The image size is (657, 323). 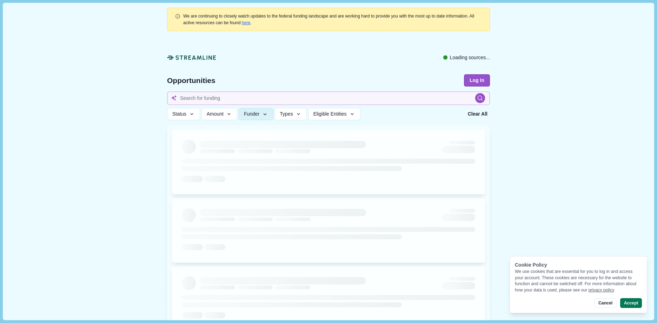 I want to click on span: Loading sources..., so click(x=470, y=58).